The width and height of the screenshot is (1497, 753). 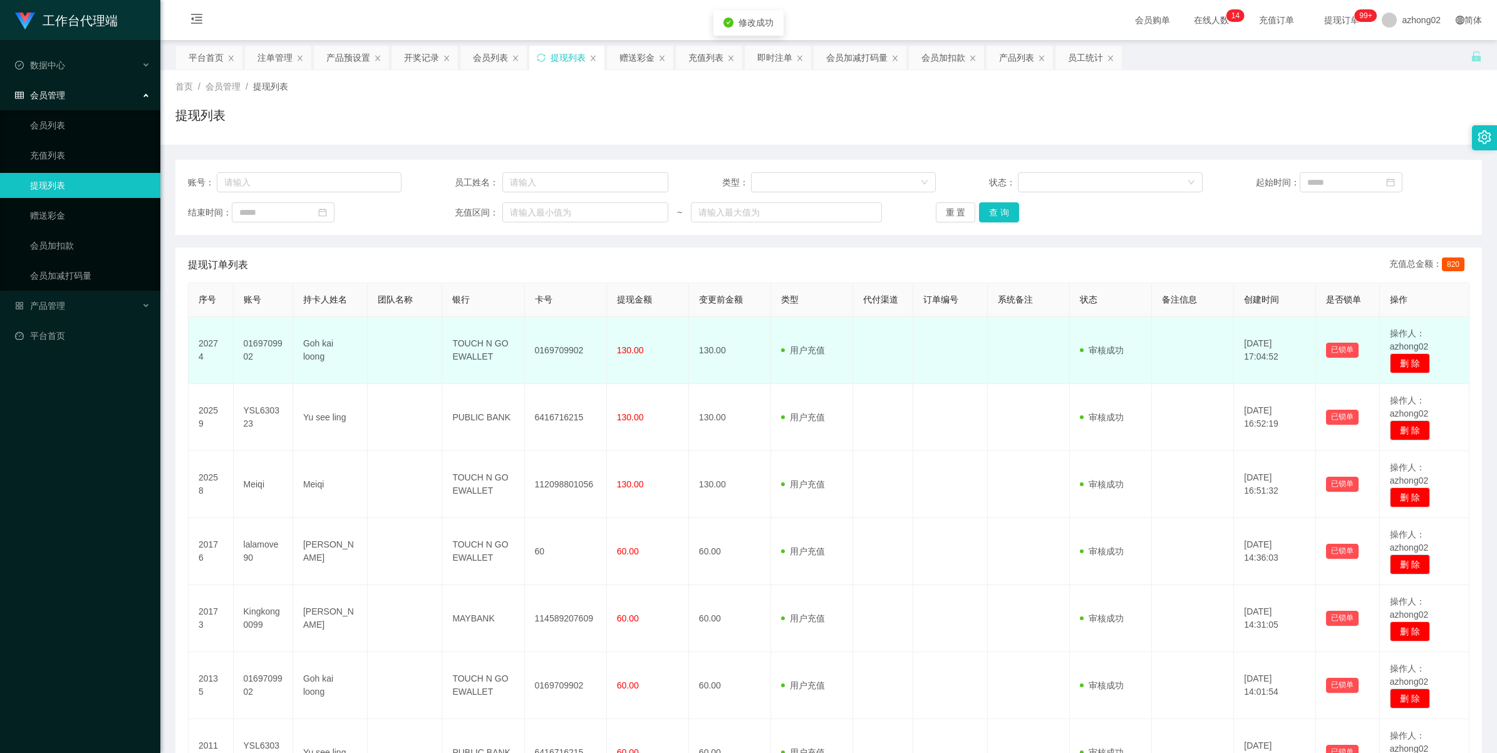 What do you see at coordinates (756, 23) in the screenshot?
I see `span: 修改成功` at bounding box center [756, 23].